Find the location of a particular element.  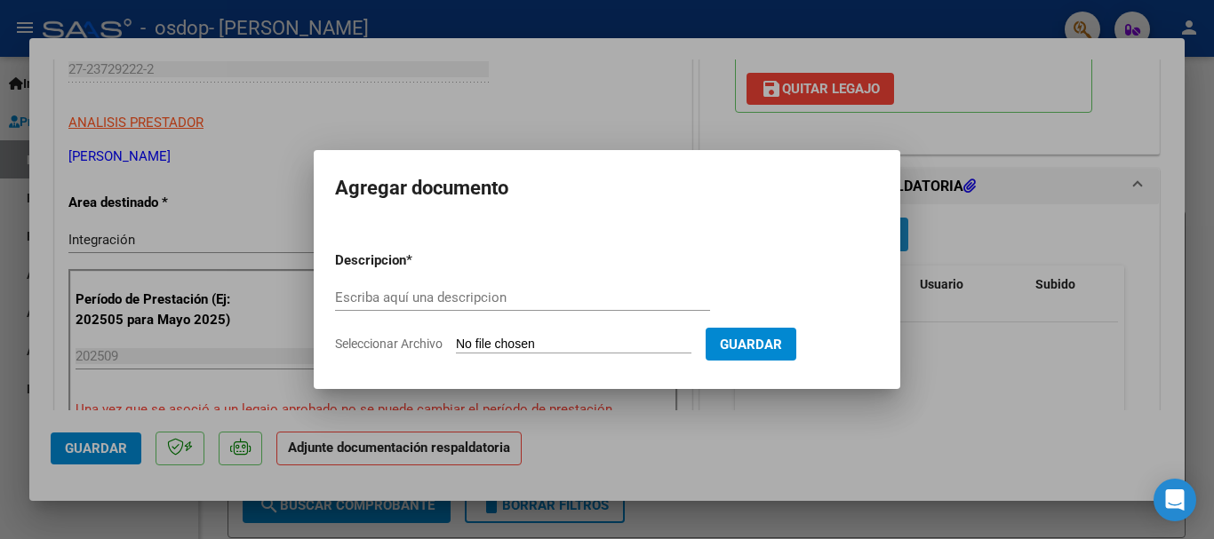

span: Seleccionar Archivo is located at coordinates (388, 344).